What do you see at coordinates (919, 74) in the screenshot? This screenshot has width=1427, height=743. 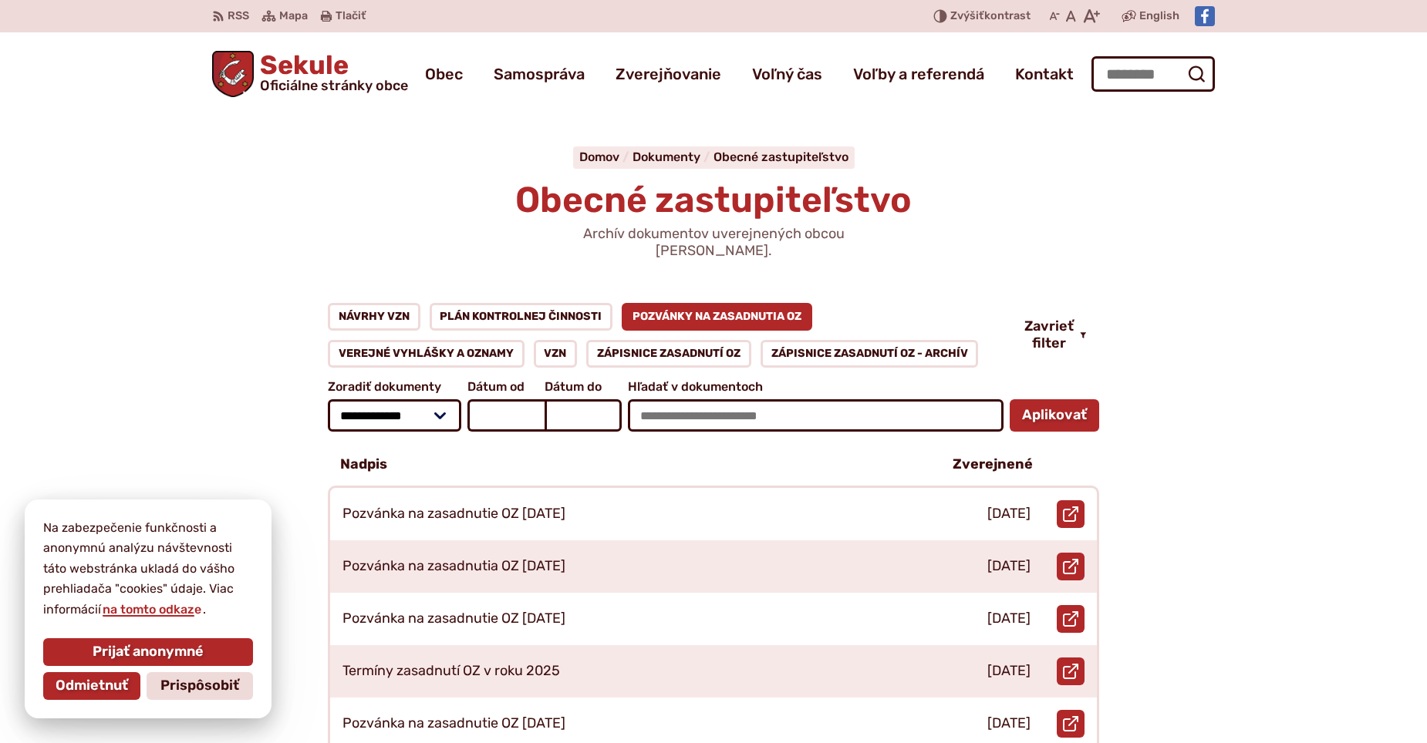 I see `span: Voľby a referendá` at bounding box center [919, 74].